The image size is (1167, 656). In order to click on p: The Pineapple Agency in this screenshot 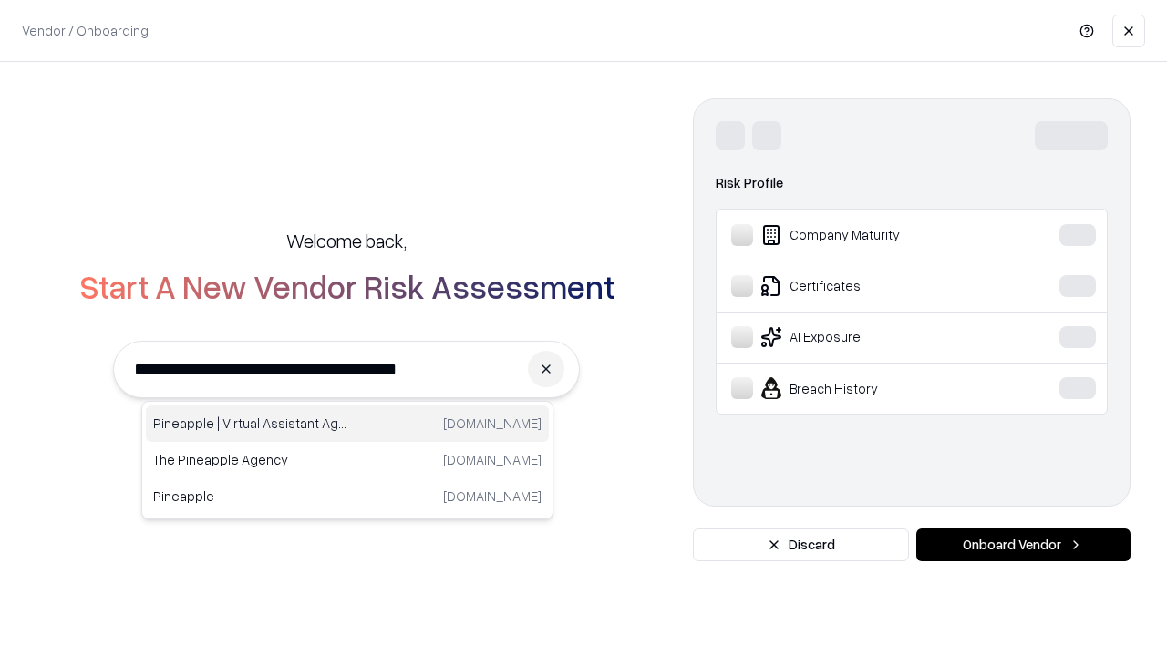, I will do `click(250, 459)`.